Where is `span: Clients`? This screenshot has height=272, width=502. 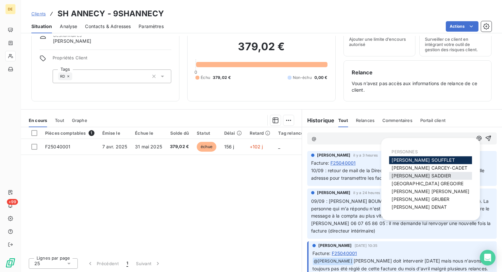 span: Clients is located at coordinates (39, 14).